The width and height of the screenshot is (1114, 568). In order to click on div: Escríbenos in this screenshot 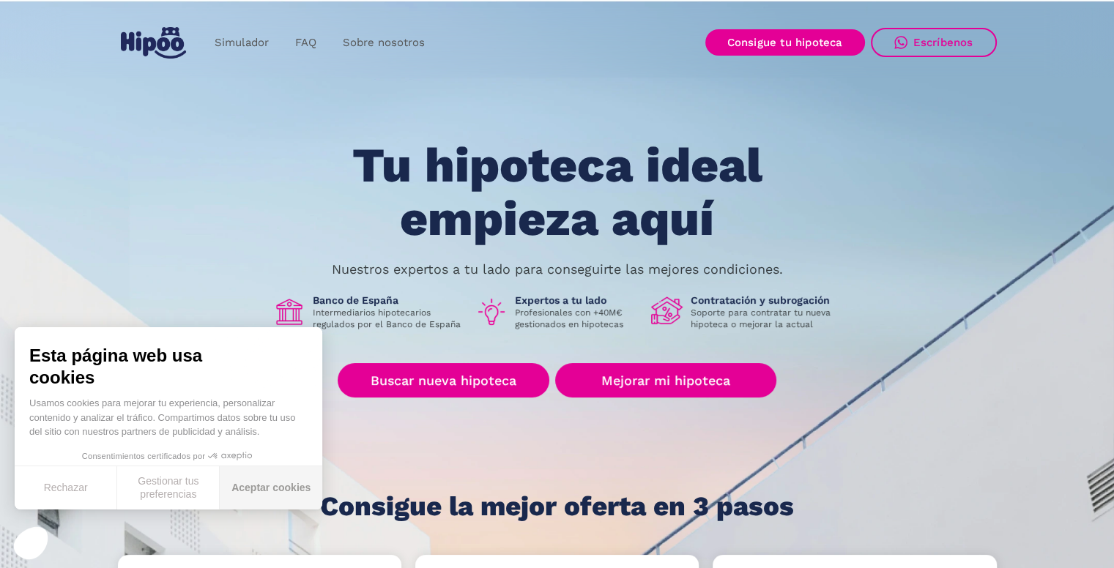, I will do `click(943, 42)`.